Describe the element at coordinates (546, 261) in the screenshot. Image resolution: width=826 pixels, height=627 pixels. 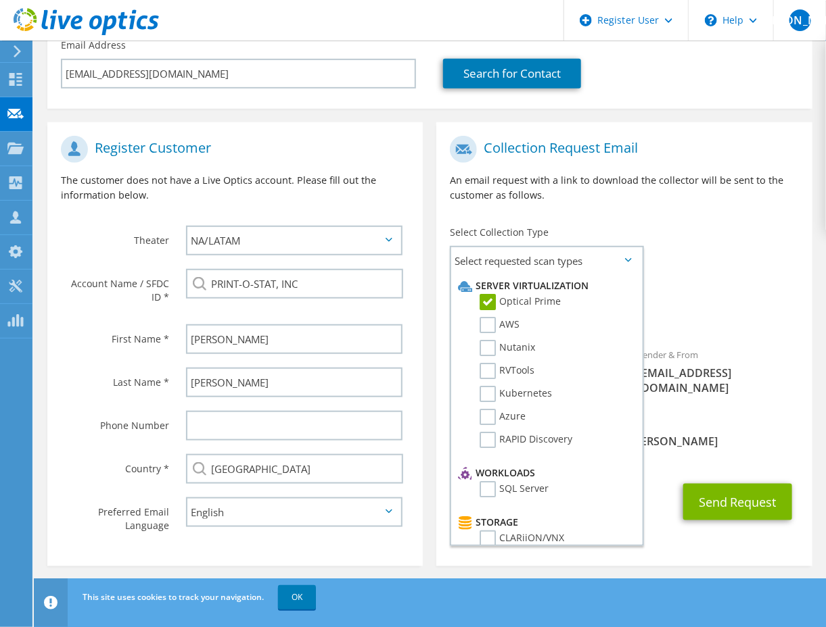
I see `span: Select requested scan types` at that location.